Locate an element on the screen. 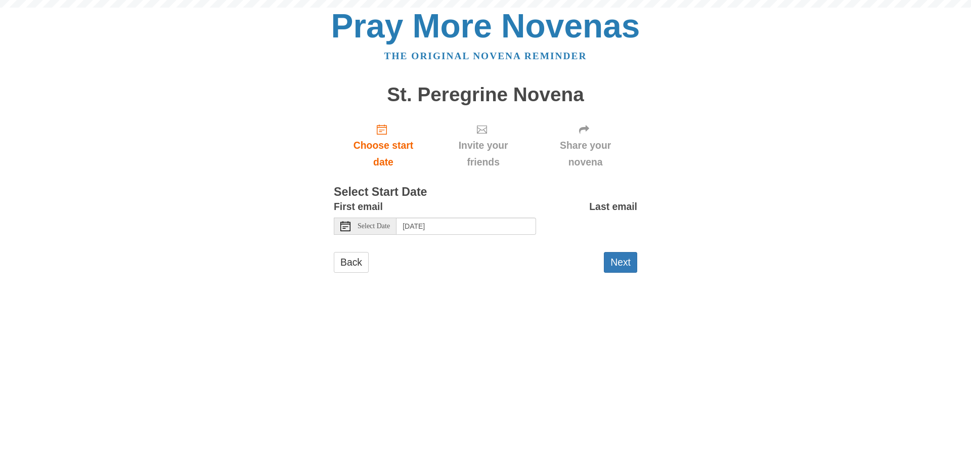 This screenshot has height=461, width=971. span: Invite your friends is located at coordinates (483, 154).